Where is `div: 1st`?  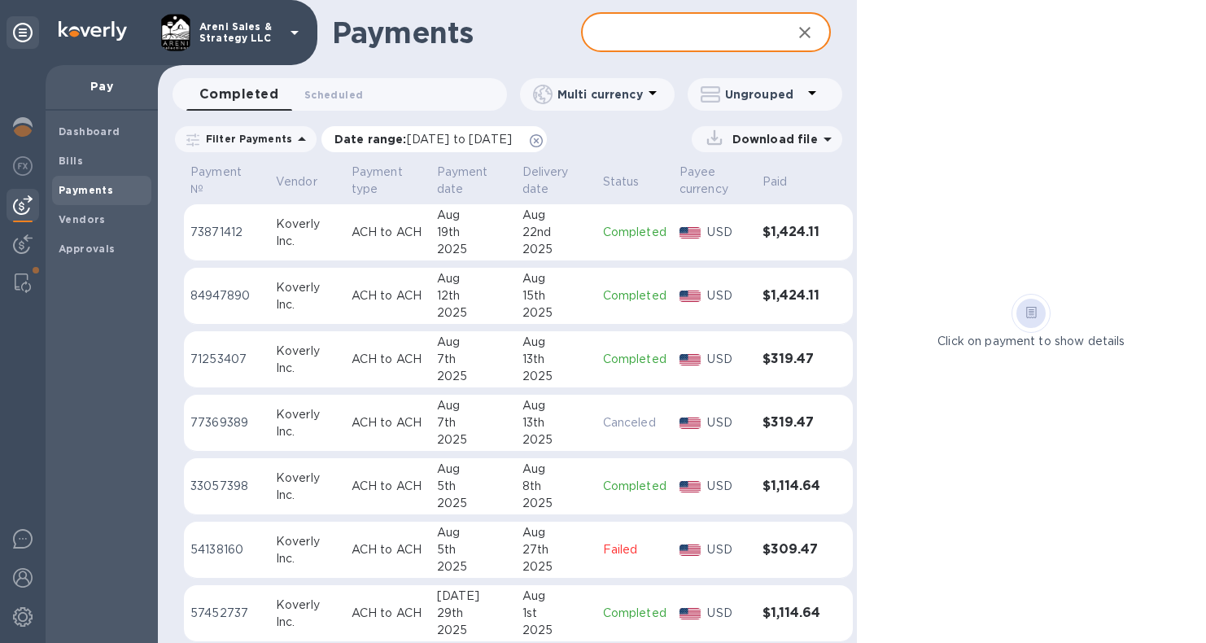
div: 1st is located at coordinates (556, 613).